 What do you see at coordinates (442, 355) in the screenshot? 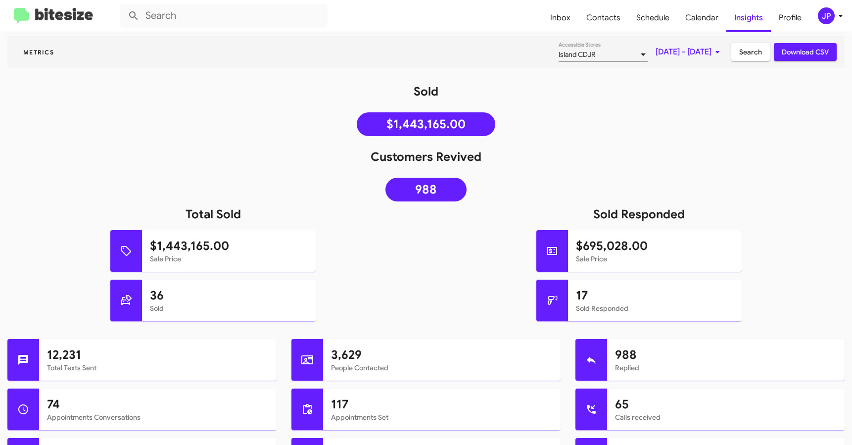
I see `h1: 3,629` at bounding box center [442, 355].